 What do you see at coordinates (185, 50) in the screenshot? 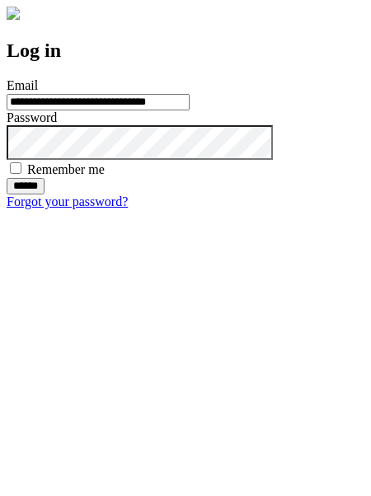
I see `h2: Log in` at bounding box center [185, 50].